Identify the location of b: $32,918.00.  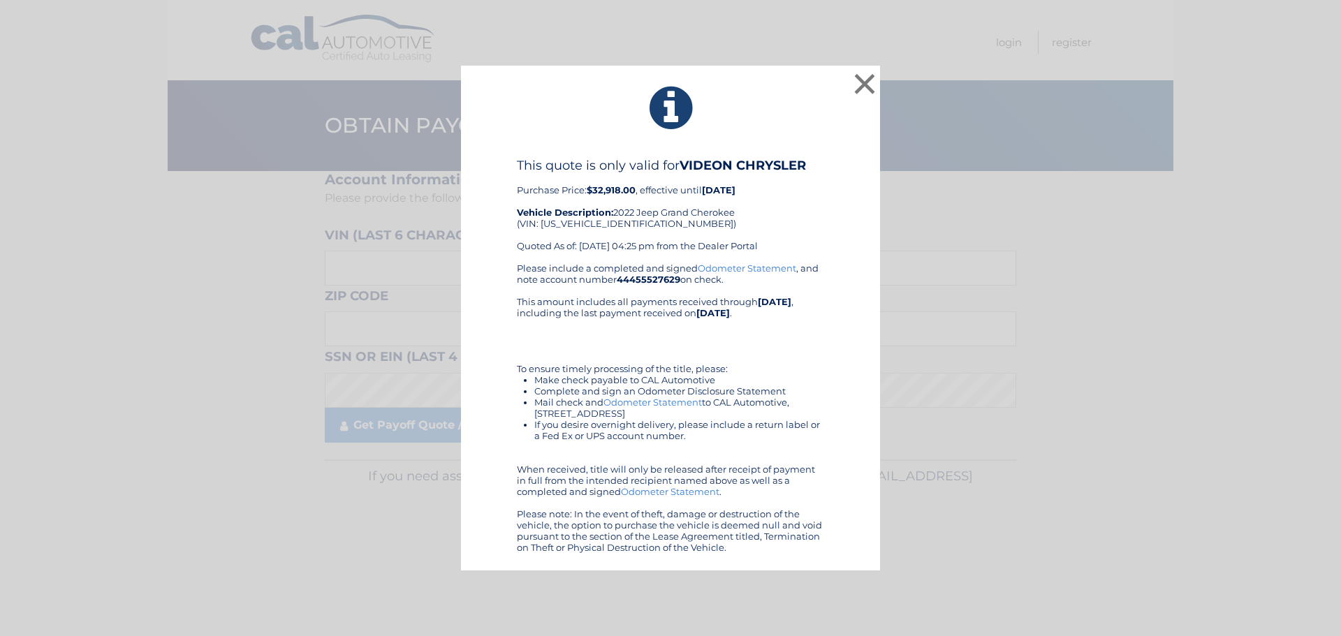
(611, 190).